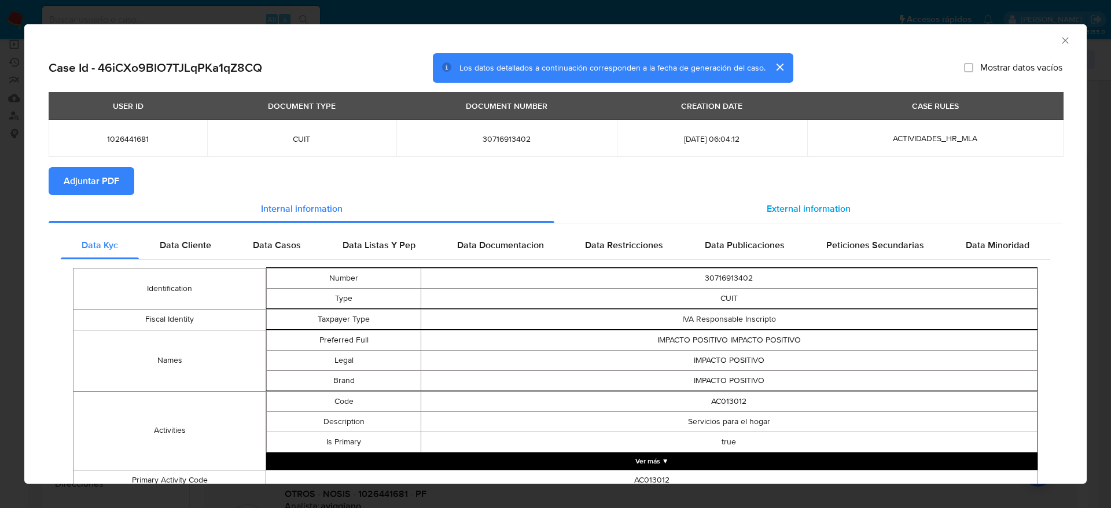  I want to click on span: 30716913402, so click(506, 139).